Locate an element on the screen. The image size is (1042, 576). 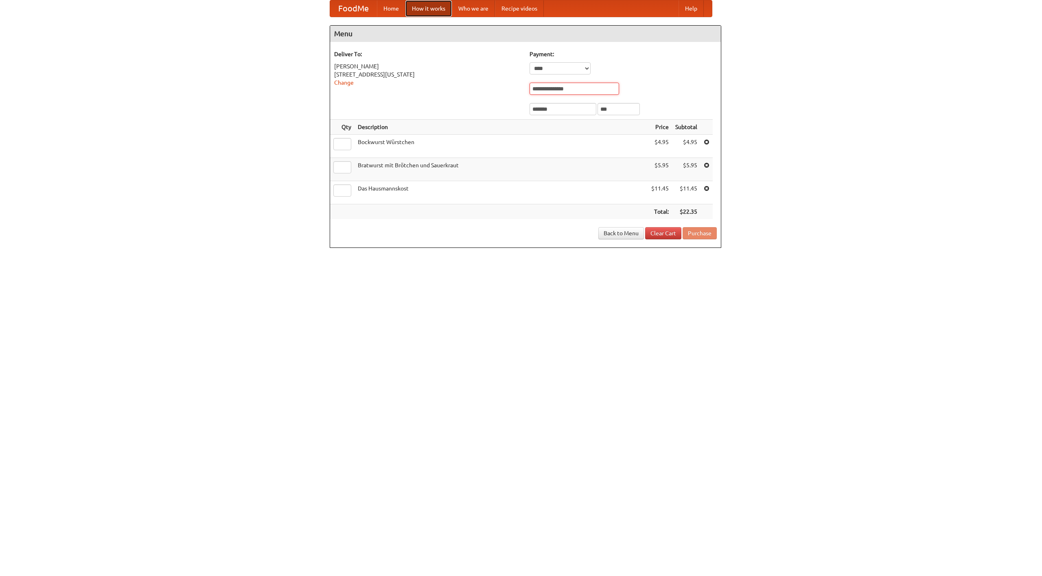
th: $22.35 is located at coordinates (686, 212).